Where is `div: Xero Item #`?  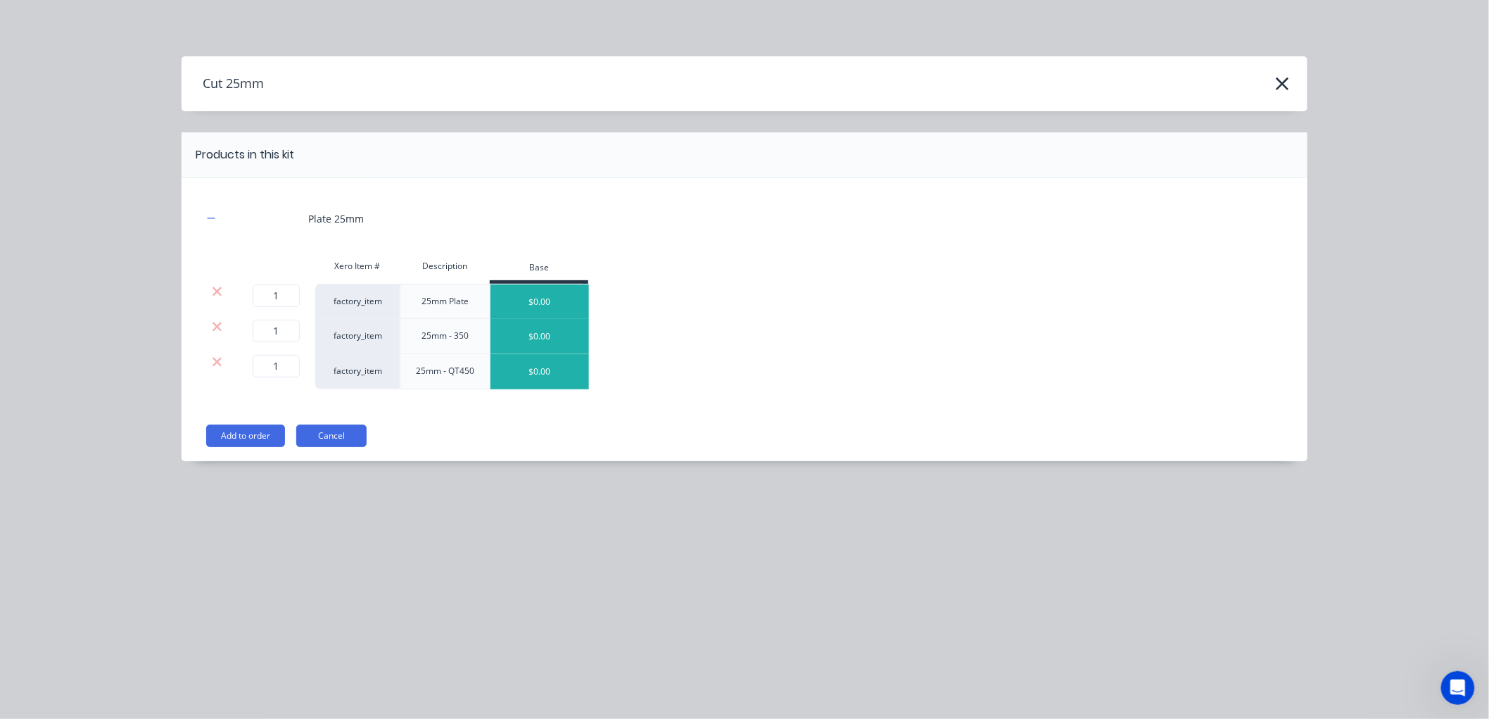 div: Xero Item # is located at coordinates (358, 266).